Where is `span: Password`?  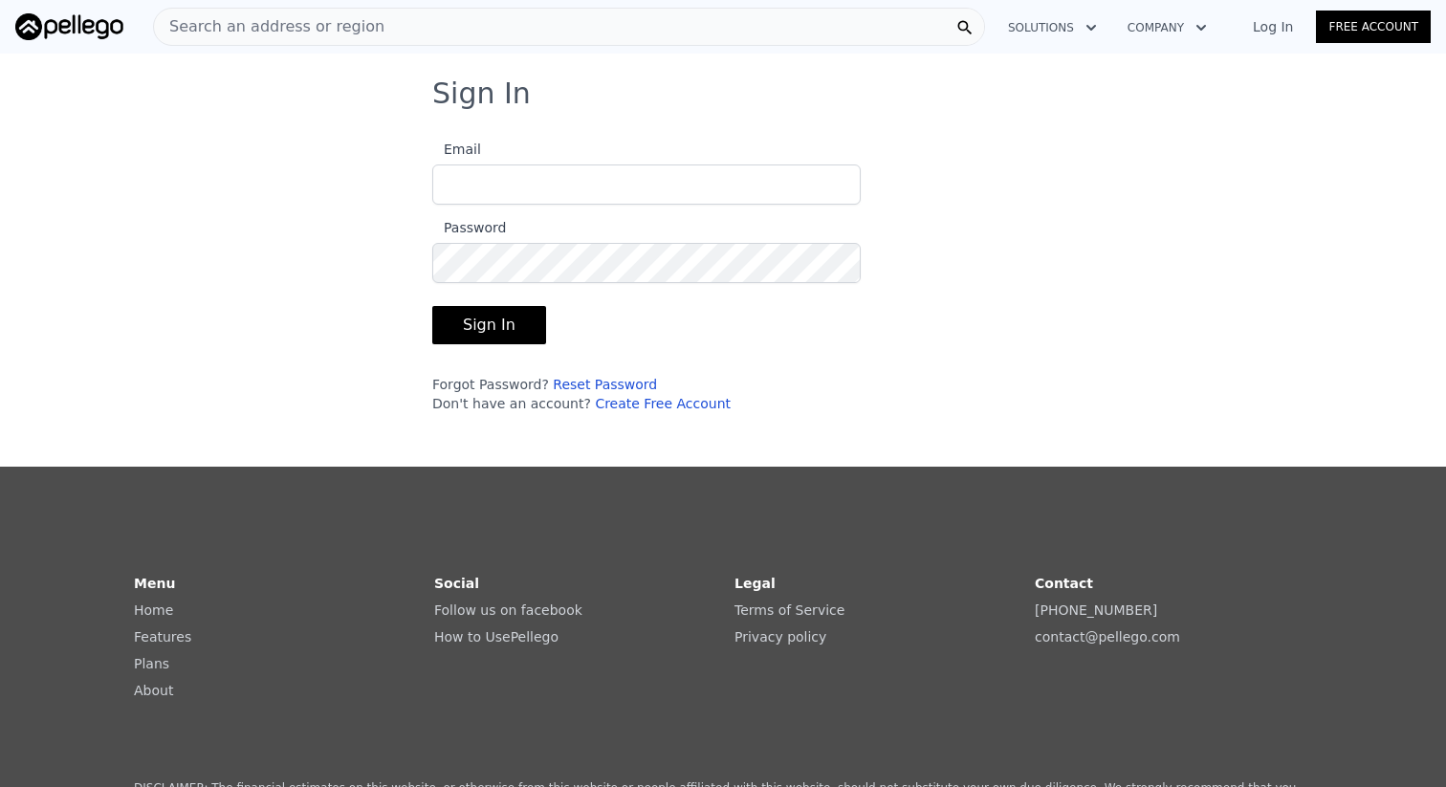 span: Password is located at coordinates (469, 228).